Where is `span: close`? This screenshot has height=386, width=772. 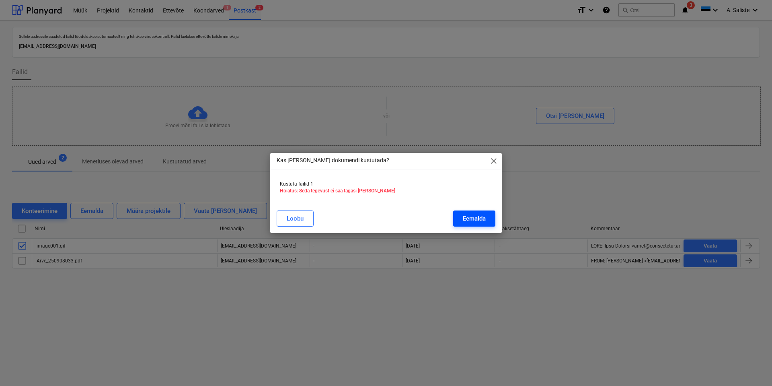 span: close is located at coordinates (494, 161).